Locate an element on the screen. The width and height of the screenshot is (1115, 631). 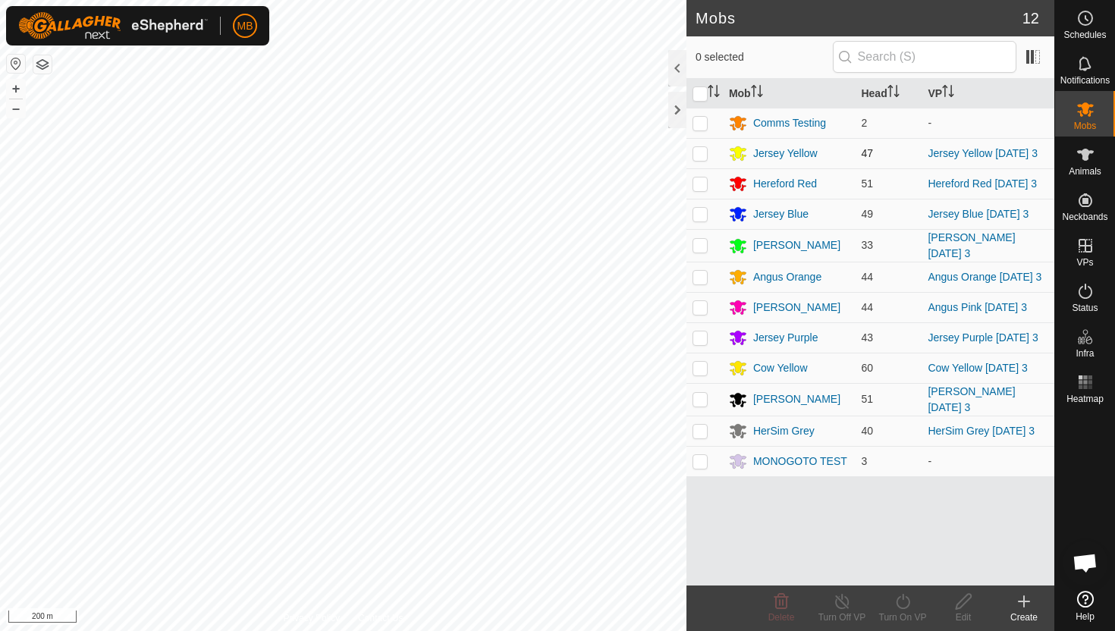
div: Jersey Blue is located at coordinates (780, 214).